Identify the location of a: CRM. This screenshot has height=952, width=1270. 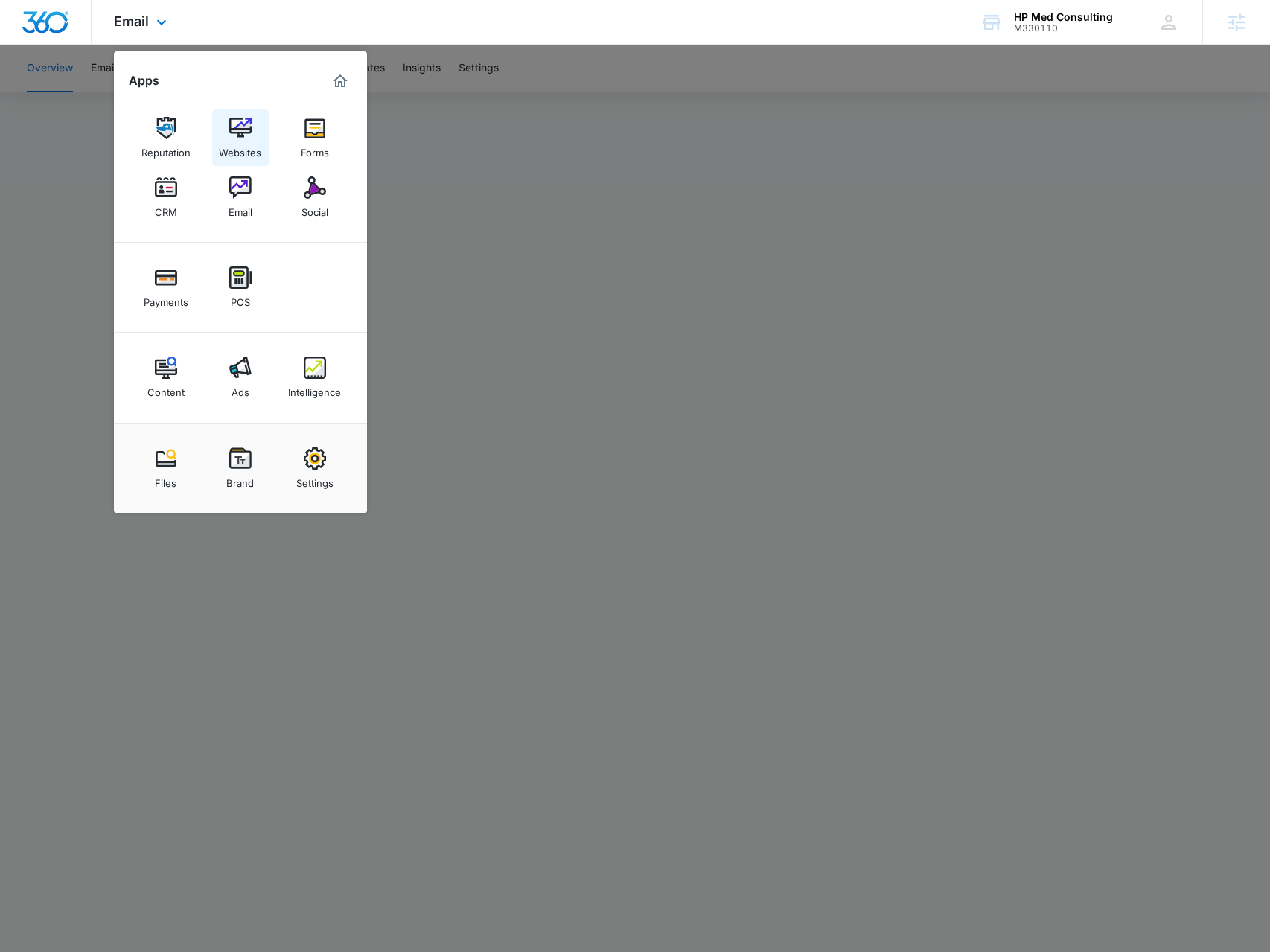
(166, 197).